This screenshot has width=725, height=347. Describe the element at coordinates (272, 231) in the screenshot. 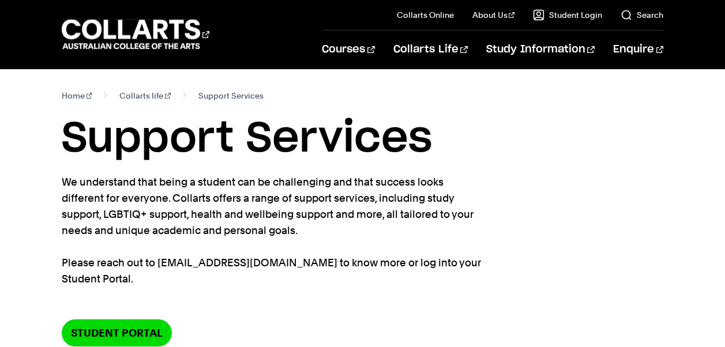

I see `p: We understand that being a student can be challenging and that success looks different for everyo...` at that location.